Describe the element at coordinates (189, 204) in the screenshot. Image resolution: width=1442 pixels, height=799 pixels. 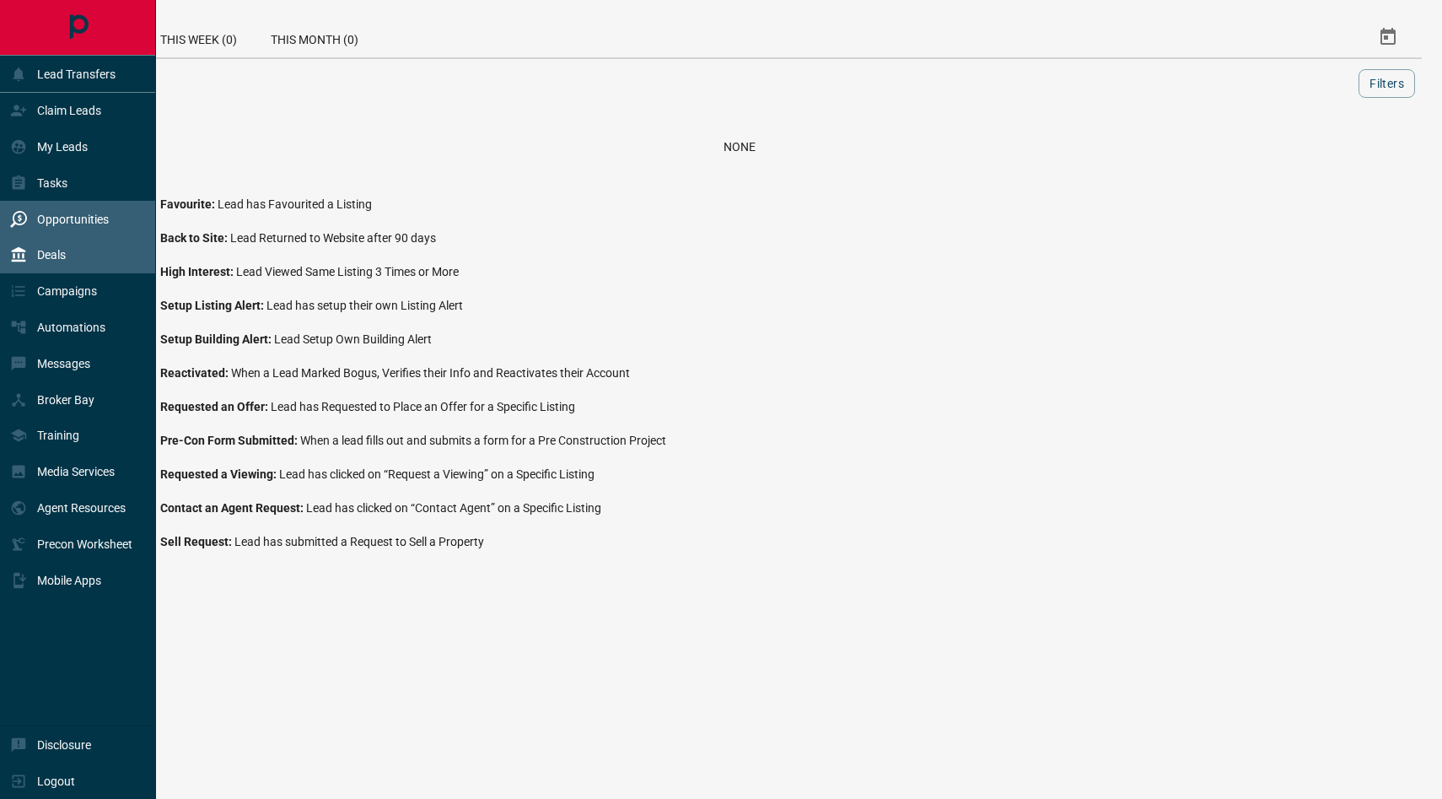
I see `span: Favourite` at that location.